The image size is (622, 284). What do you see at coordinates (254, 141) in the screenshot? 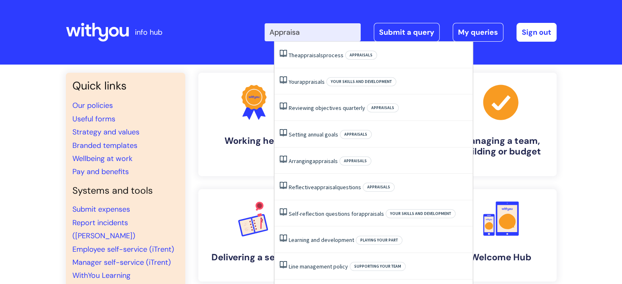
I see `h4: Working here` at bounding box center [254, 141].